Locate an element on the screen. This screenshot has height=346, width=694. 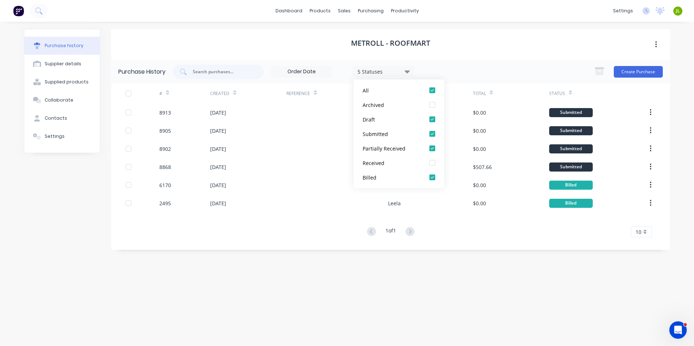
div: Leela is located at coordinates (394, 203).